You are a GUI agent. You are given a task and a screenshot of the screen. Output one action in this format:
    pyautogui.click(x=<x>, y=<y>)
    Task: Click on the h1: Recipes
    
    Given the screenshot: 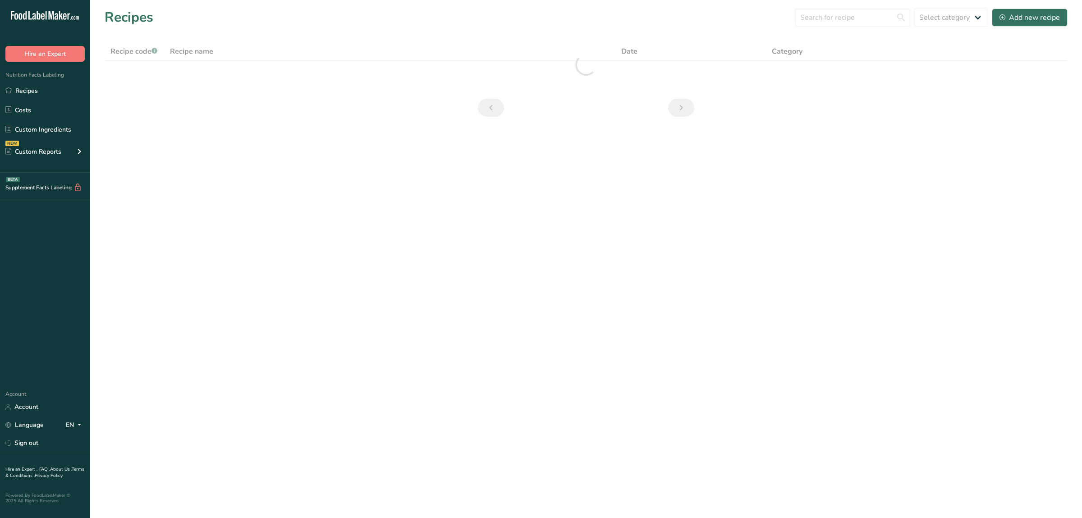 What is the action you would take?
    pyautogui.click(x=129, y=17)
    